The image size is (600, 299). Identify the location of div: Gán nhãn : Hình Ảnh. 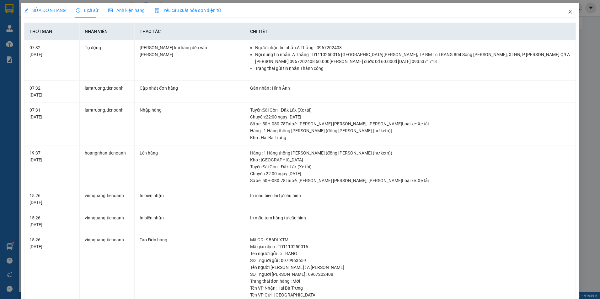
(410, 88).